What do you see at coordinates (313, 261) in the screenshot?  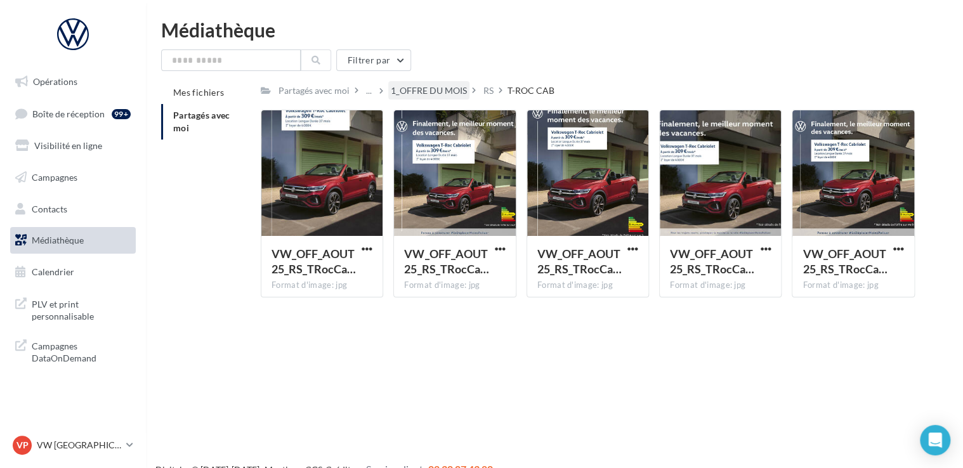 I see `span: VW_OFF_AOUT25_RS_TRocCabrio_STORY` at bounding box center [313, 261].